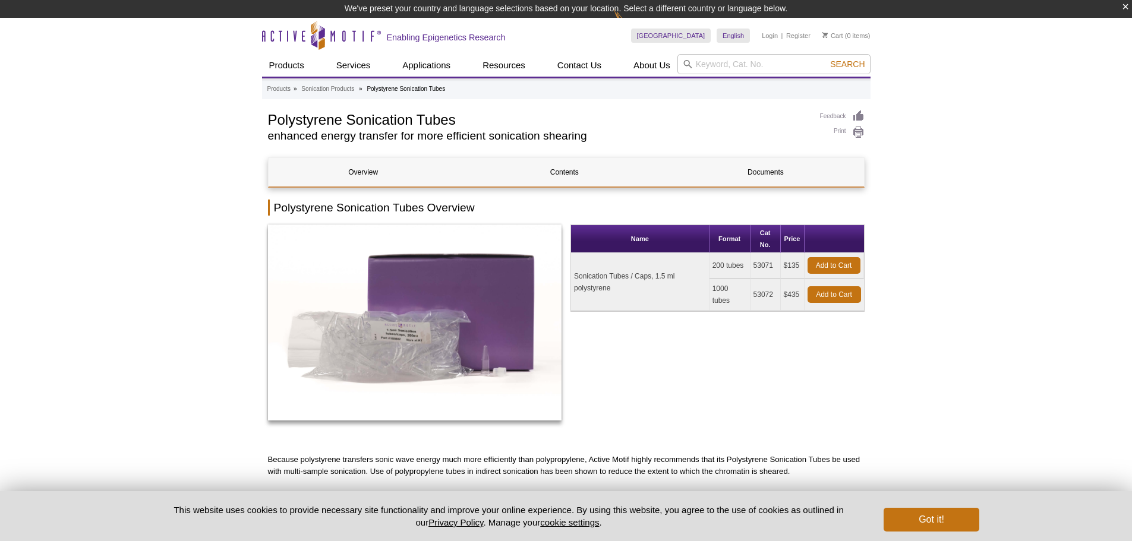 The height and width of the screenshot is (541, 1132). What do you see at coordinates (509, 516) in the screenshot?
I see `p: This website uses cookies to provide necessary site functionality and improve your online experie...` at bounding box center [509, 516].